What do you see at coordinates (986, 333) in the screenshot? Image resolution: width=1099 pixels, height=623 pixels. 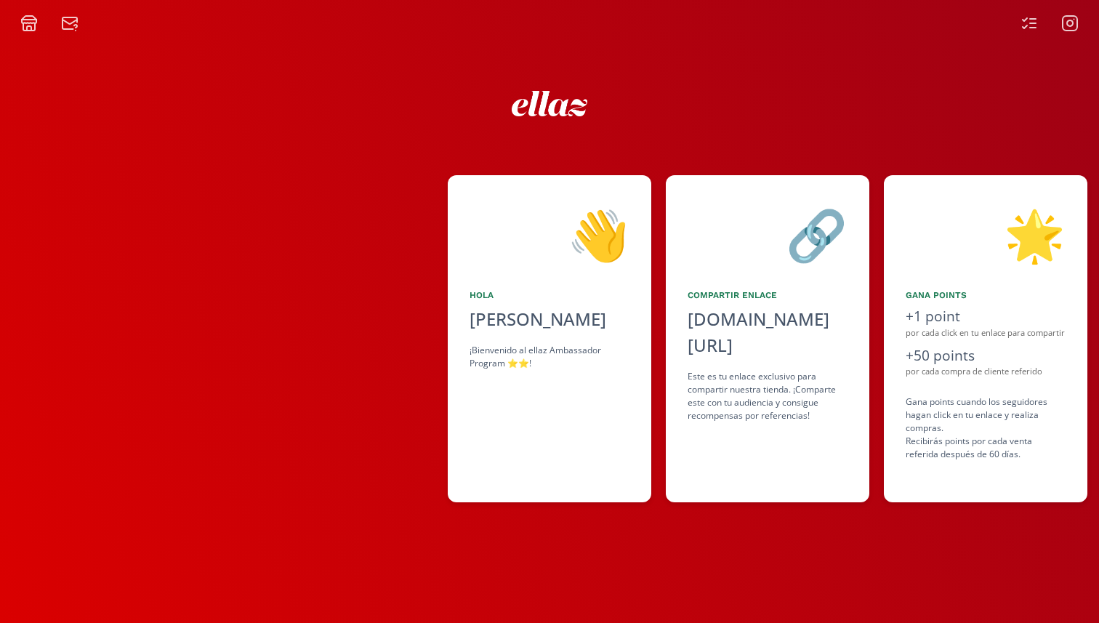 I see `div: por cada click en tu enlace para compartir` at bounding box center [986, 333].